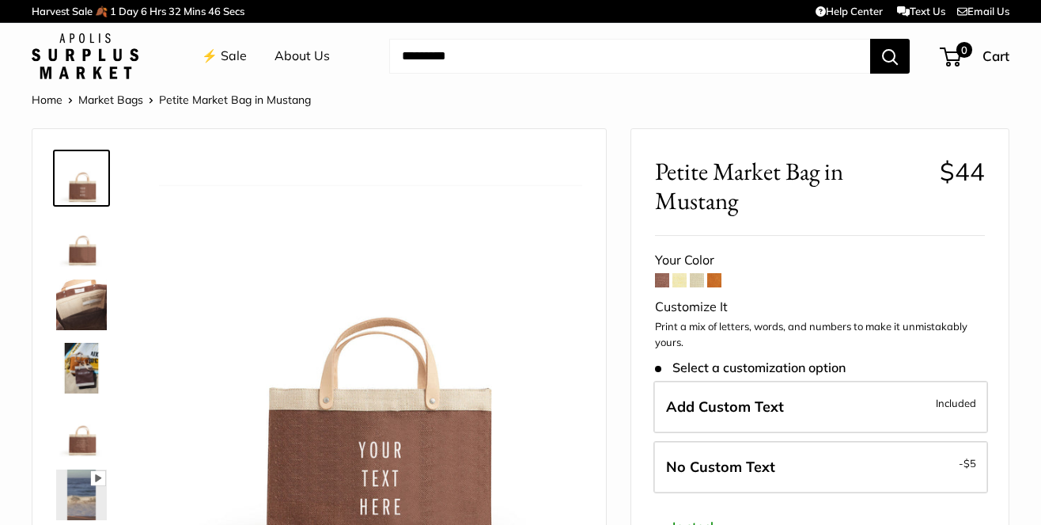 This screenshot has width=1041, height=525. I want to click on a: ⚡️ Sale, so click(224, 56).